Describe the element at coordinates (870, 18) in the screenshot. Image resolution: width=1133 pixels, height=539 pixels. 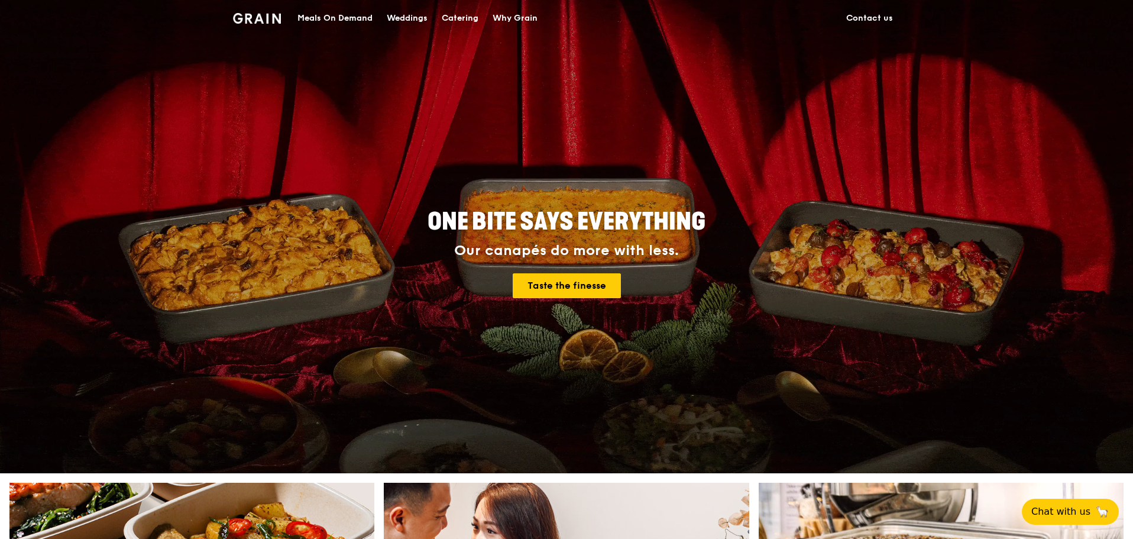
I see `a: Contact us` at that location.